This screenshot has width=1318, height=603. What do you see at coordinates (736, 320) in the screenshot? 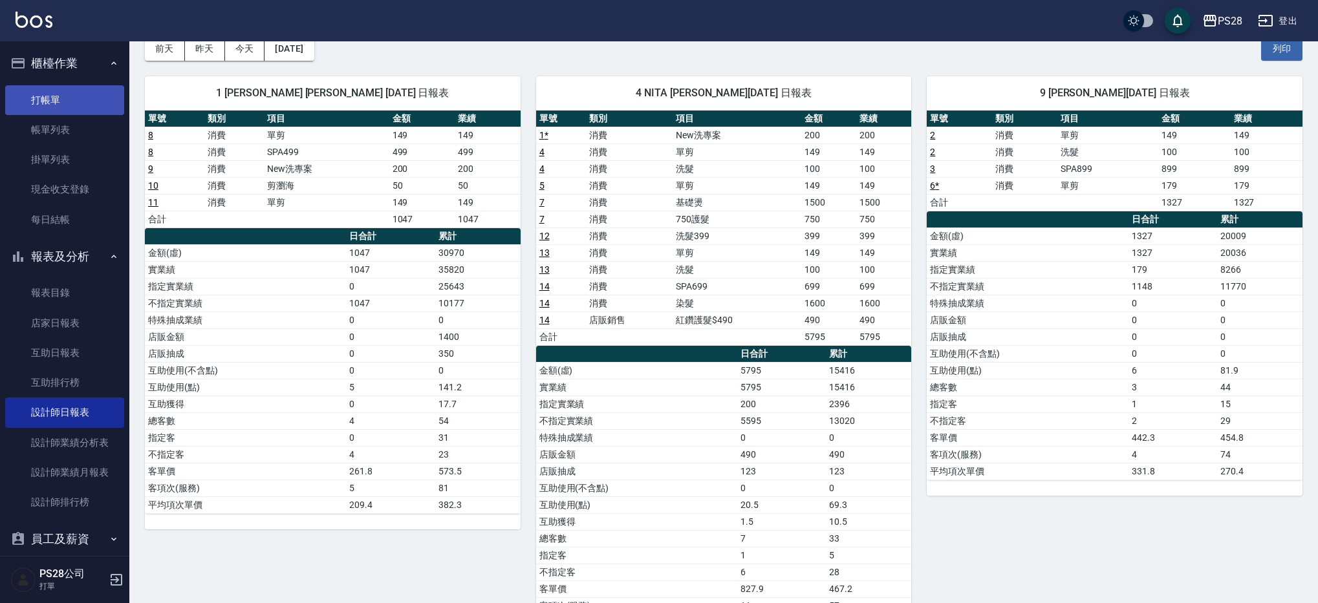
I see `td: 紅鑽護髮$490` at bounding box center [736, 320].